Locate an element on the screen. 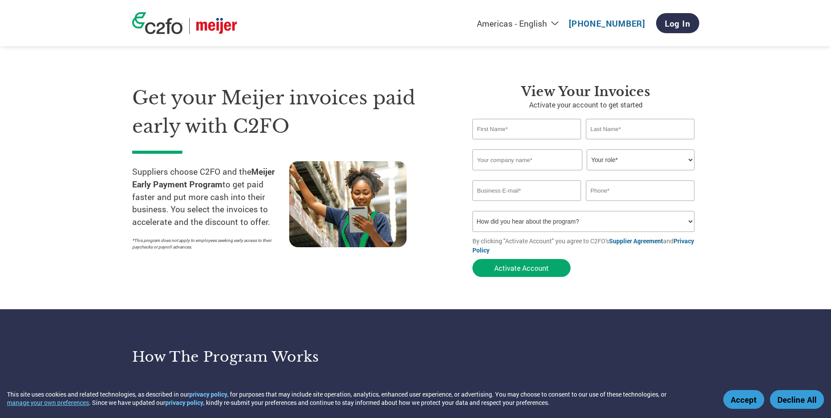 Image resolution: width=831 pixels, height=418 pixels. button: Decline All is located at coordinates (797, 399).